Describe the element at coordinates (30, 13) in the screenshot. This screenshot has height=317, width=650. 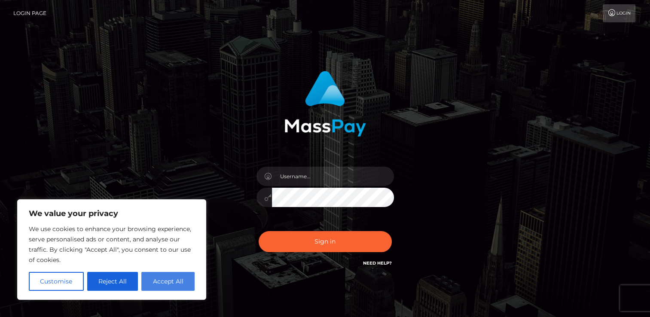
I see `a: Login Page` at that location.